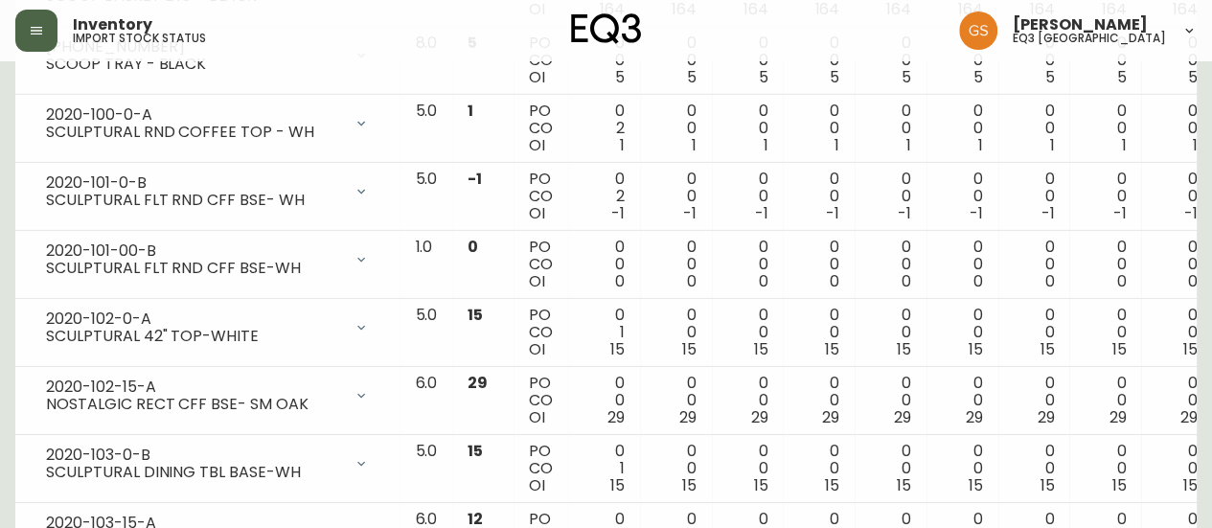 This screenshot has width=1212, height=528. What do you see at coordinates (194, 251) in the screenshot?
I see `div: 2020-101-00-B` at bounding box center [194, 251].